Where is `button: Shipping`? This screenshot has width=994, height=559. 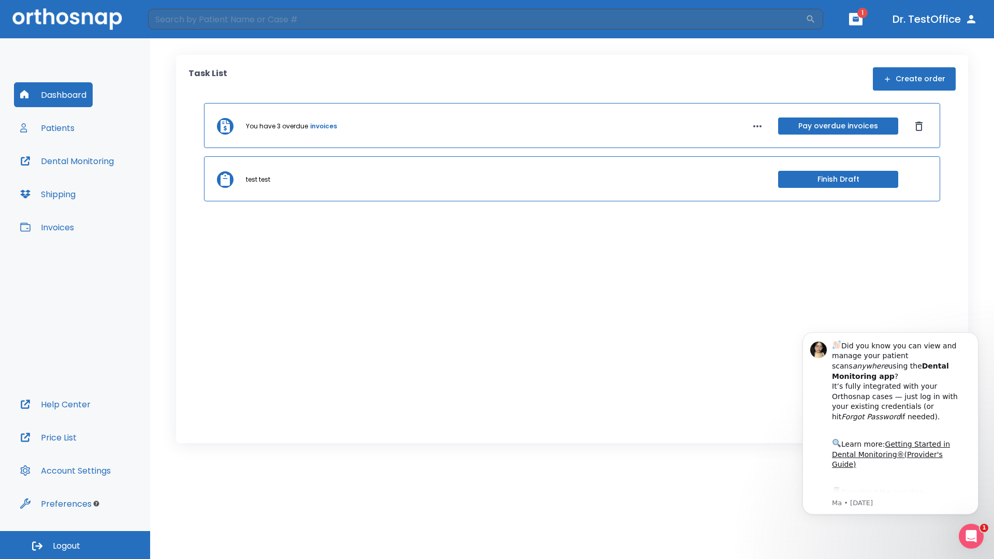 button: Shipping is located at coordinates (48, 194).